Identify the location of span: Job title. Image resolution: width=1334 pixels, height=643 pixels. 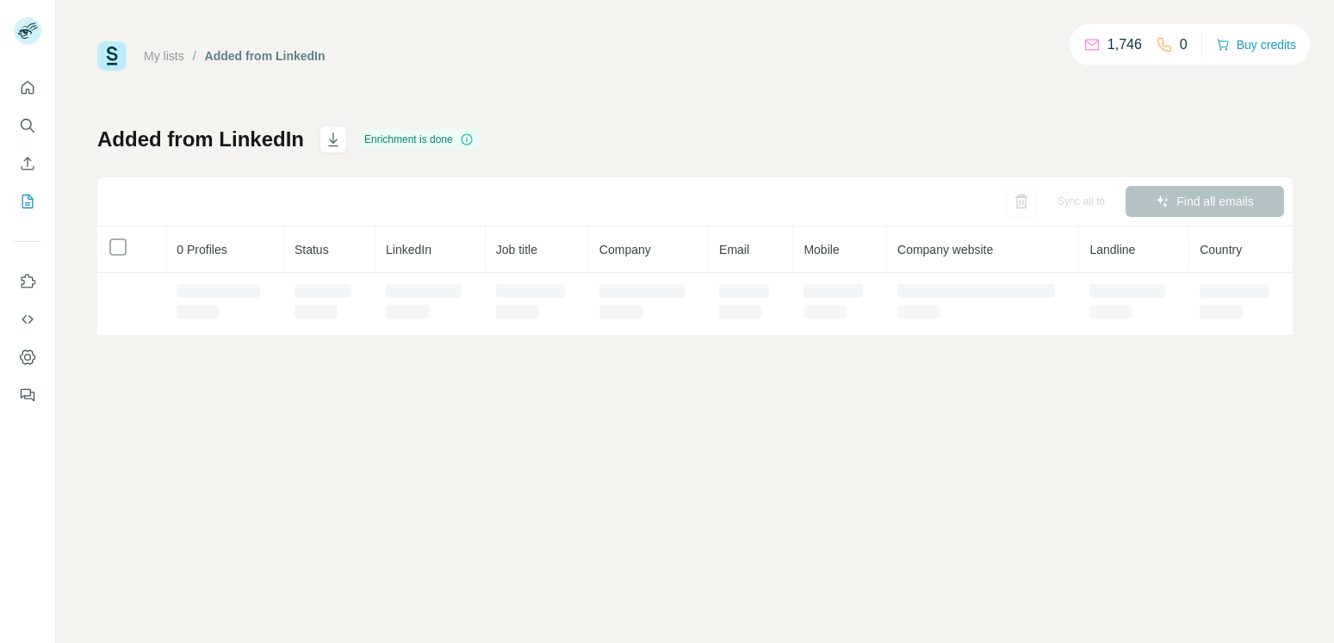
(517, 250).